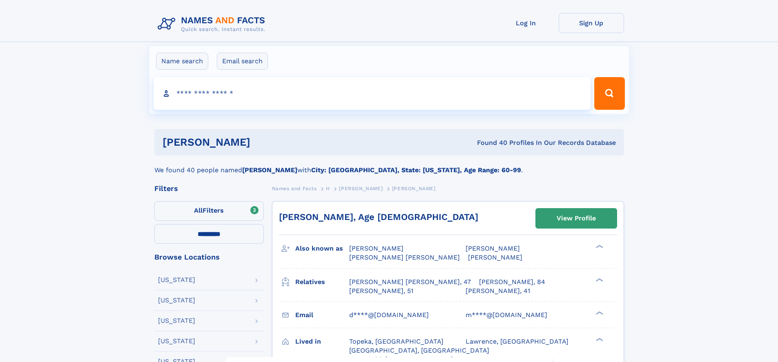 Image resolution: width=778 pixels, height=362 pixels. What do you see at coordinates (322, 315) in the screenshot?
I see `h3: Email` at bounding box center [322, 315].